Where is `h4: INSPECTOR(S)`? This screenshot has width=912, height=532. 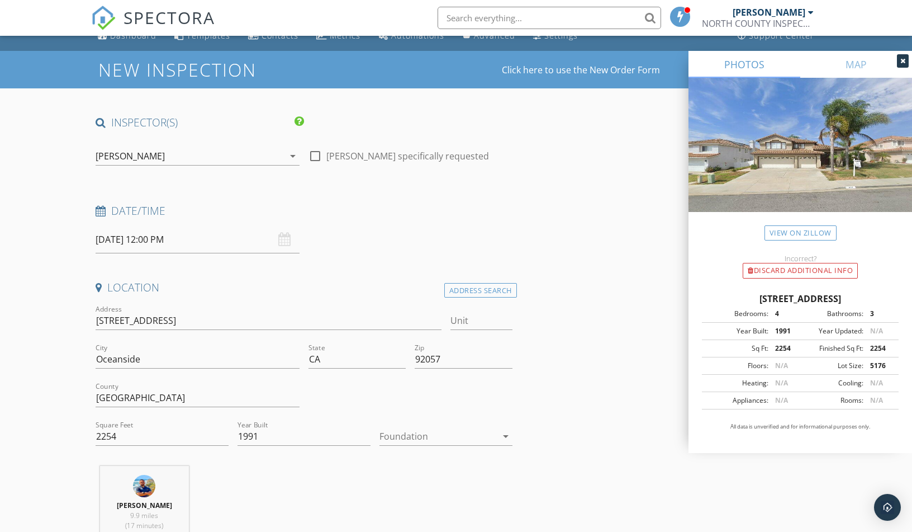 h4: INSPECTOR(S) is located at coordinates (200, 122).